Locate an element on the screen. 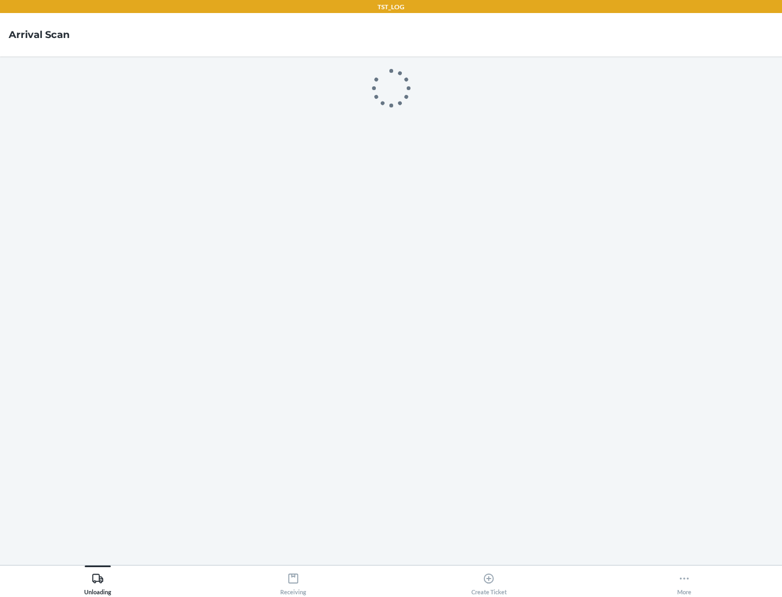 This screenshot has height=597, width=782. div: More is located at coordinates (684, 582).